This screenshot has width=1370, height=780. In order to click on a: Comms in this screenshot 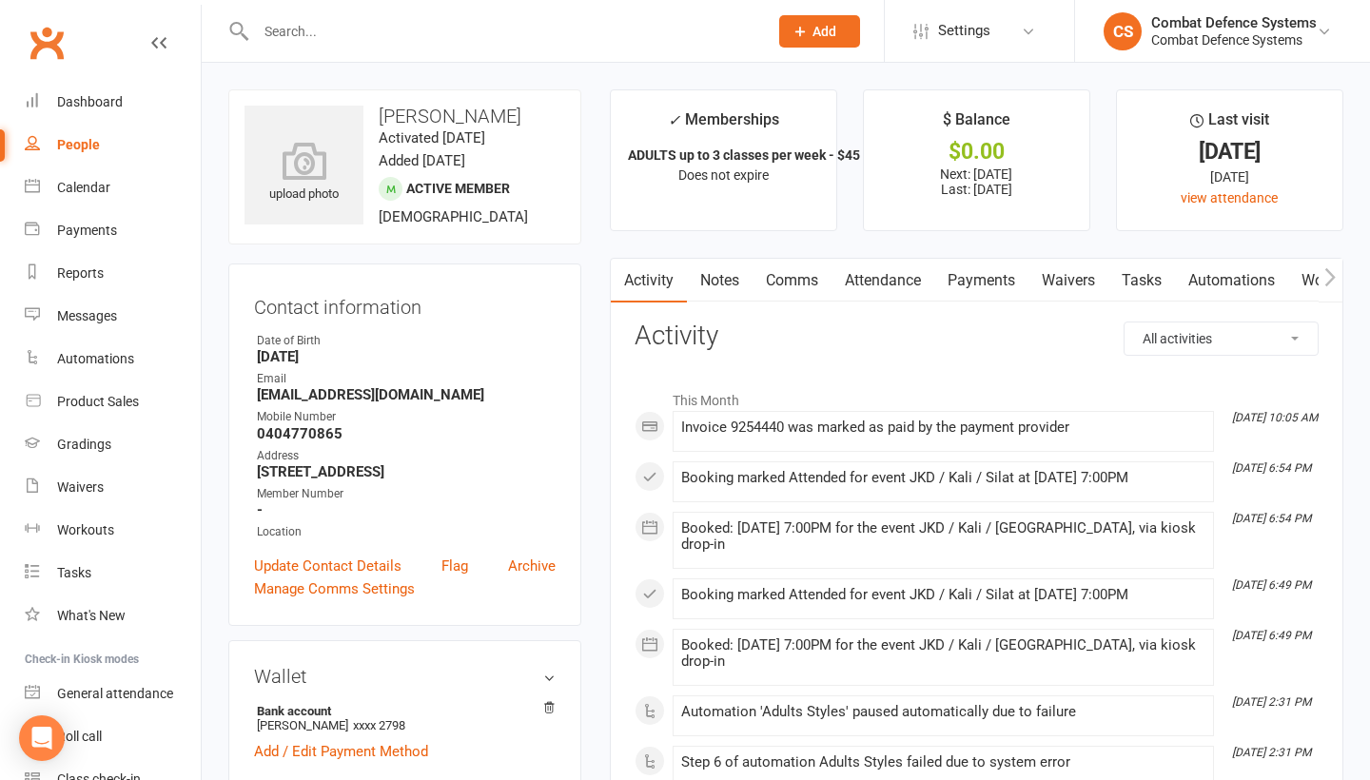, I will do `click(792, 281)`.